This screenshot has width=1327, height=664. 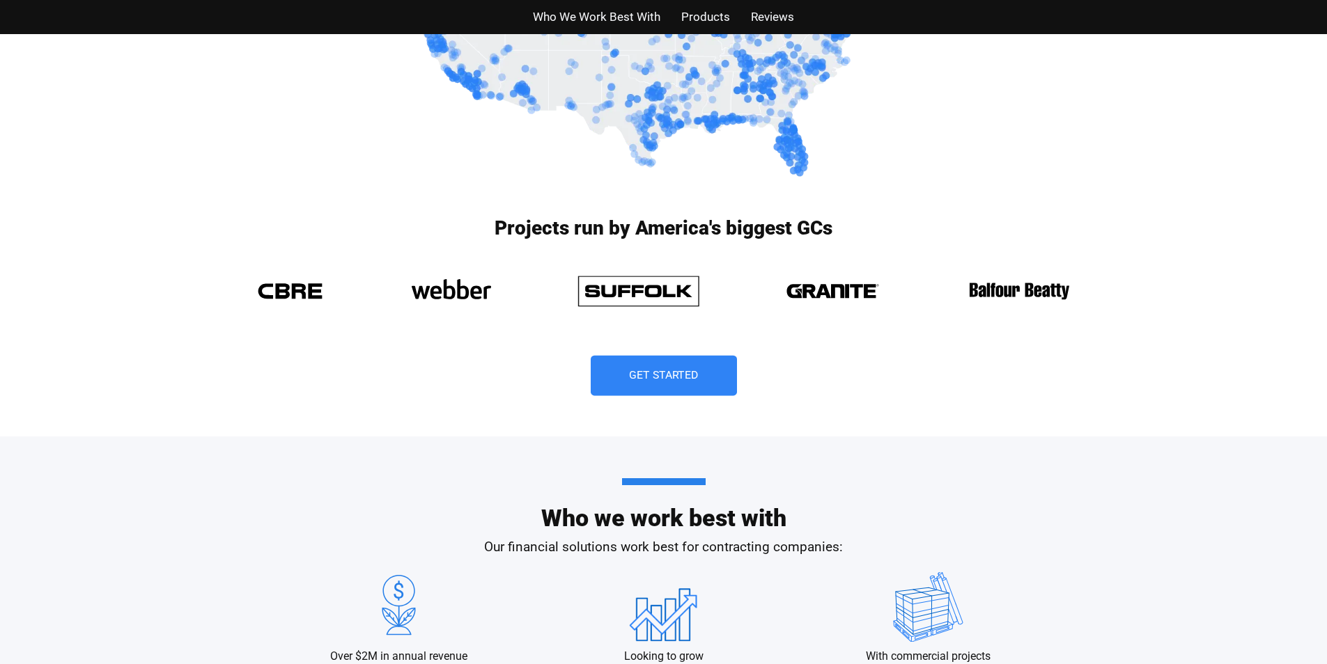 I want to click on span: Get Started, so click(x=664, y=376).